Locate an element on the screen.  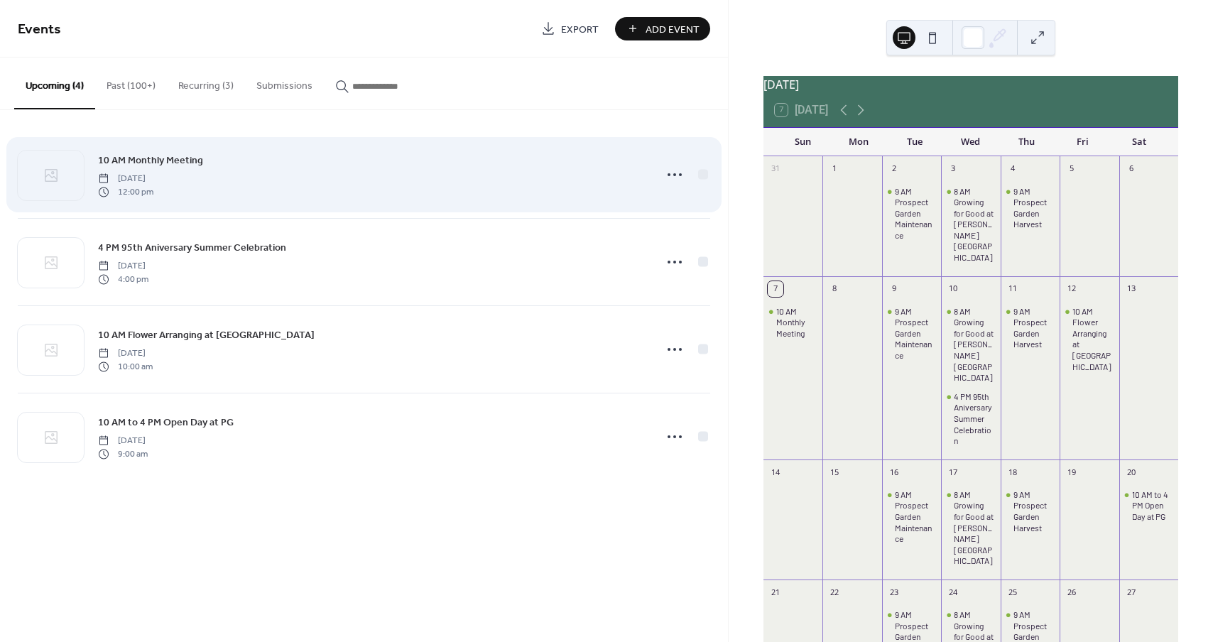
div: 10 AM Flower Arranging at WTF is located at coordinates (1089, 339).